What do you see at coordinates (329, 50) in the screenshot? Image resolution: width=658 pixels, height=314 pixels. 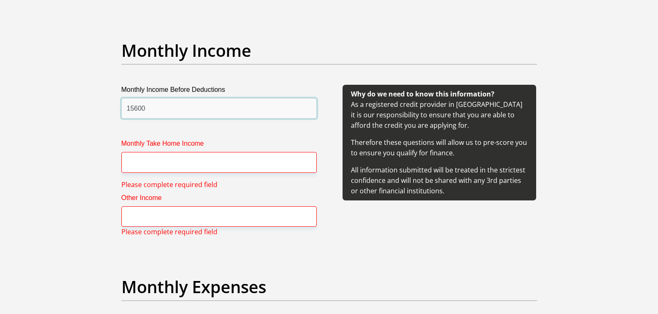 I see `h2: Monthly Income` at bounding box center [329, 50].